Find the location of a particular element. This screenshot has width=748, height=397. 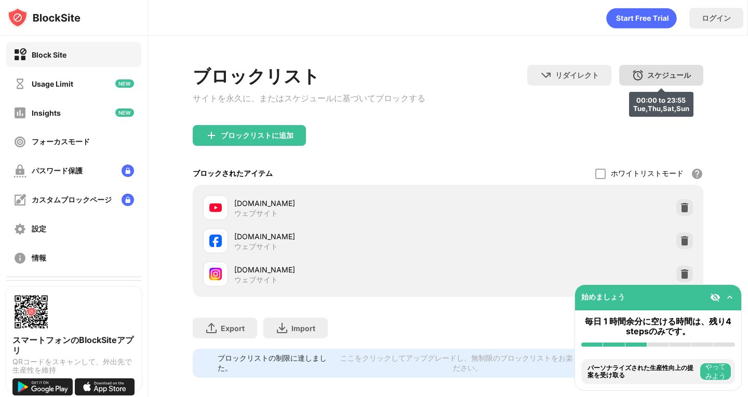

div: animation is located at coordinates (641, 18).